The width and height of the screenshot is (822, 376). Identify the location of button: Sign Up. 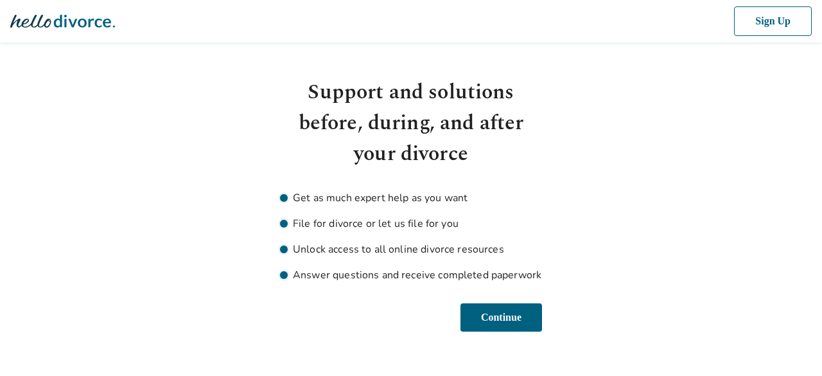
(771, 21).